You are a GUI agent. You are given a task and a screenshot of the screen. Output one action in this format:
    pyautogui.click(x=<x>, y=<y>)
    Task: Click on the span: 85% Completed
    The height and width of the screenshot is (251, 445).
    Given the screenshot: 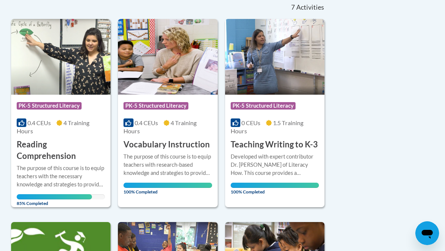 What is the action you would take?
    pyautogui.click(x=54, y=200)
    